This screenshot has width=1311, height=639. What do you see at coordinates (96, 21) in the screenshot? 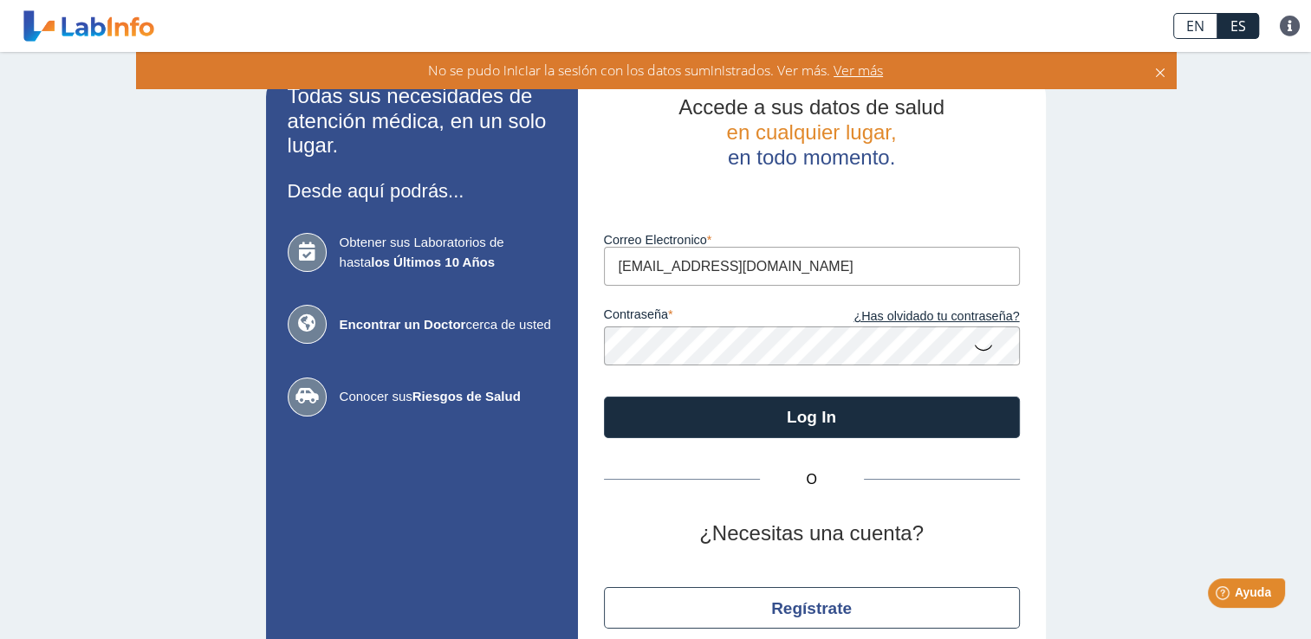
I see `span: Ayuda` at bounding box center [96, 21].